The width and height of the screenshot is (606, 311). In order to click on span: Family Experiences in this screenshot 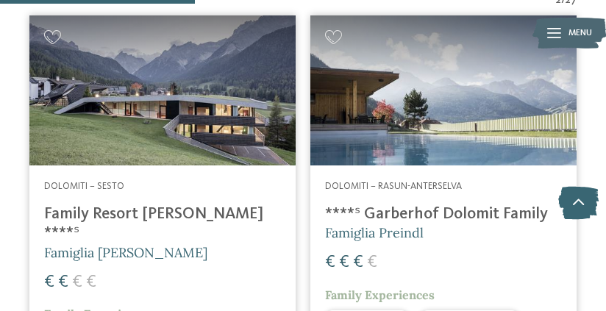, I will do `click(380, 295)`.